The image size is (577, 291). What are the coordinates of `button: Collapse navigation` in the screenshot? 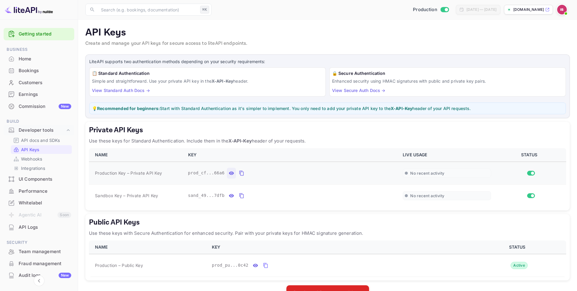 It's located at (39, 281).